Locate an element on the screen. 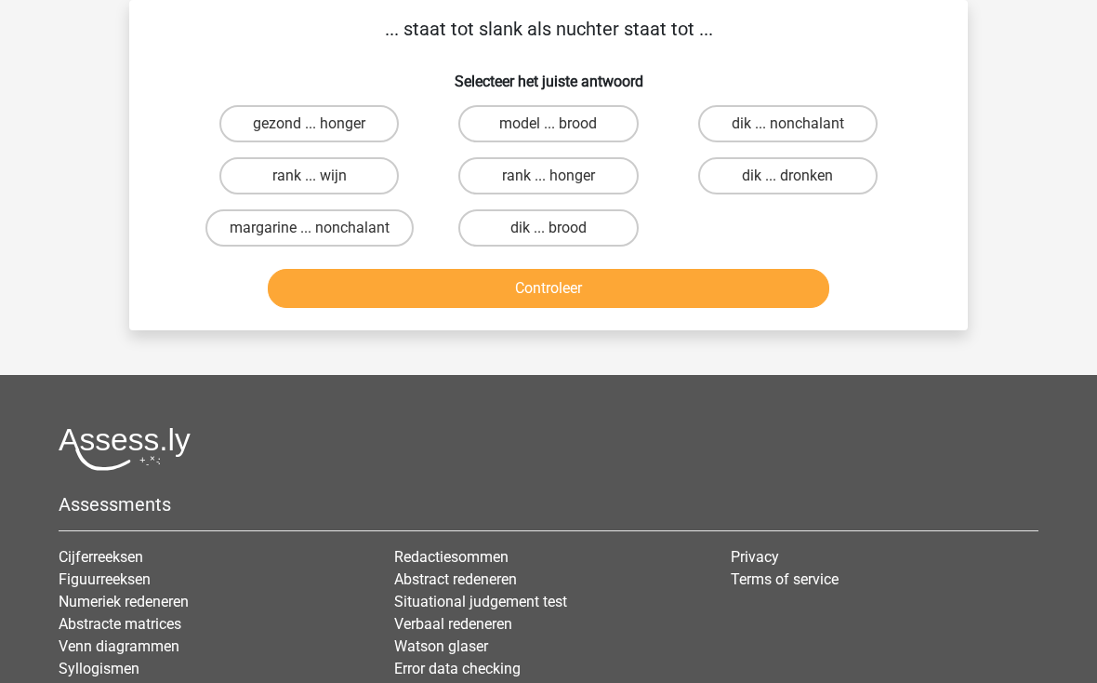 The width and height of the screenshot is (1097, 683). label: rank ... wijn is located at coordinates (309, 176).